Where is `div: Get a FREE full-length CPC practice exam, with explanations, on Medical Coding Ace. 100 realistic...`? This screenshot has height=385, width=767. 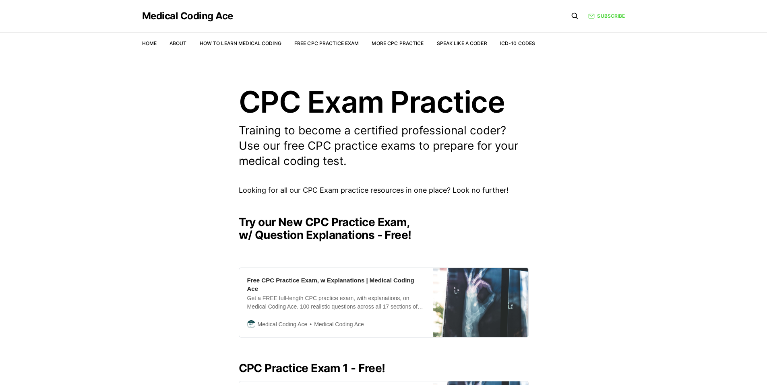 div: Get a FREE full-length CPC practice exam, with explanations, on Medical Coding Ace. 100 realistic... is located at coordinates (336, 303).